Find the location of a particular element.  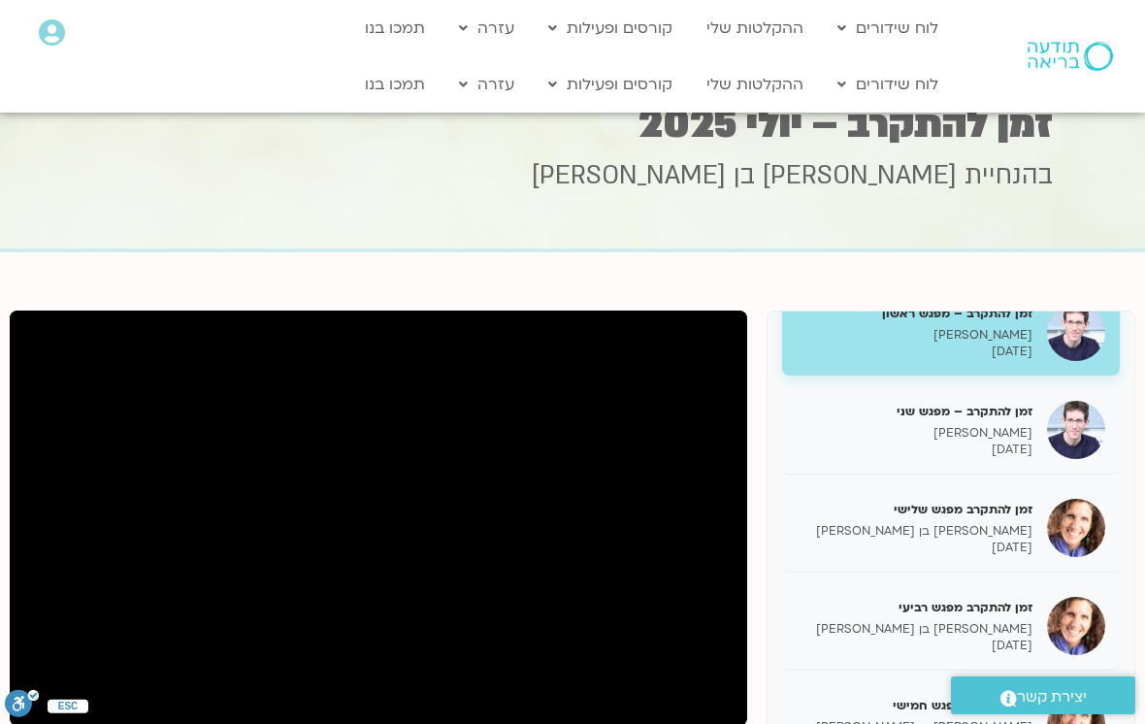

img: זמן להתקרב מפגש רביעי is located at coordinates (1076, 626).